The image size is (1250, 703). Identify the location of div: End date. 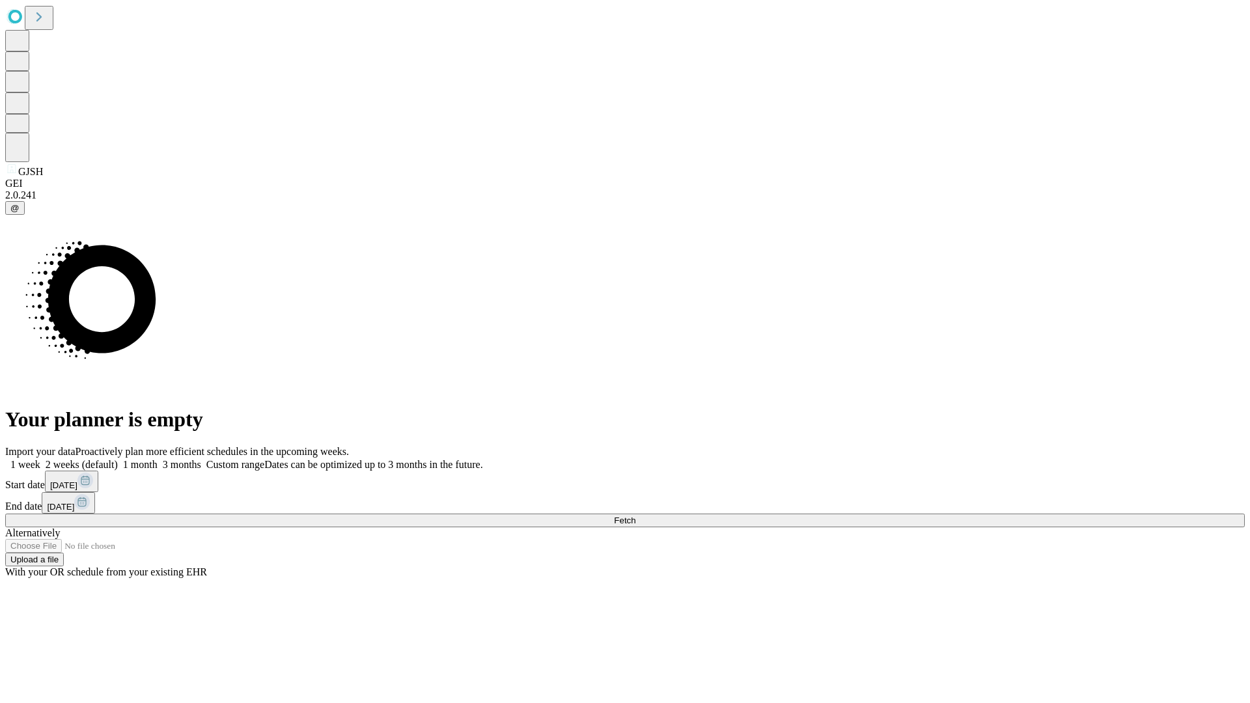
(625, 503).